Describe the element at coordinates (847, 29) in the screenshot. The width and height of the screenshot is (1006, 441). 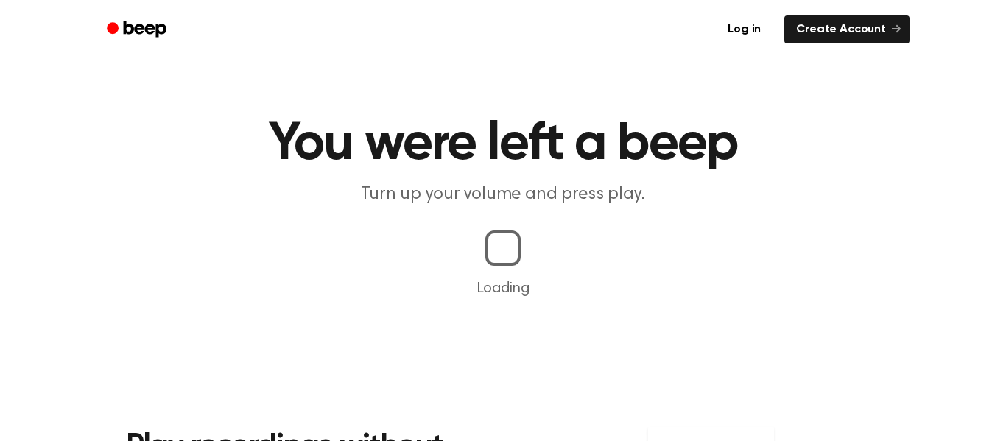
I see `a: Create Account` at that location.